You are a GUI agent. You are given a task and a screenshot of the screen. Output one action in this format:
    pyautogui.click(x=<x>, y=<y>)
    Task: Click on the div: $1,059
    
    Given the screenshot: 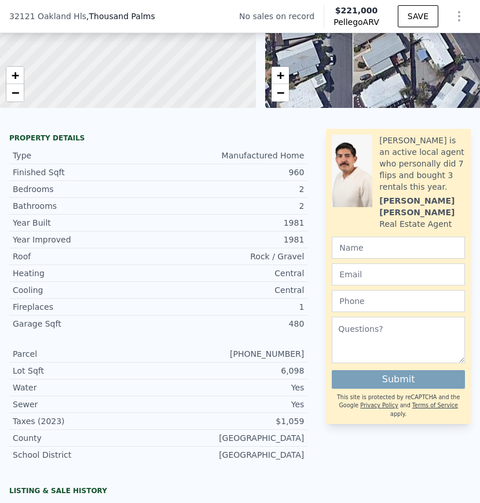 What is the action you would take?
    pyautogui.click(x=232, y=421)
    